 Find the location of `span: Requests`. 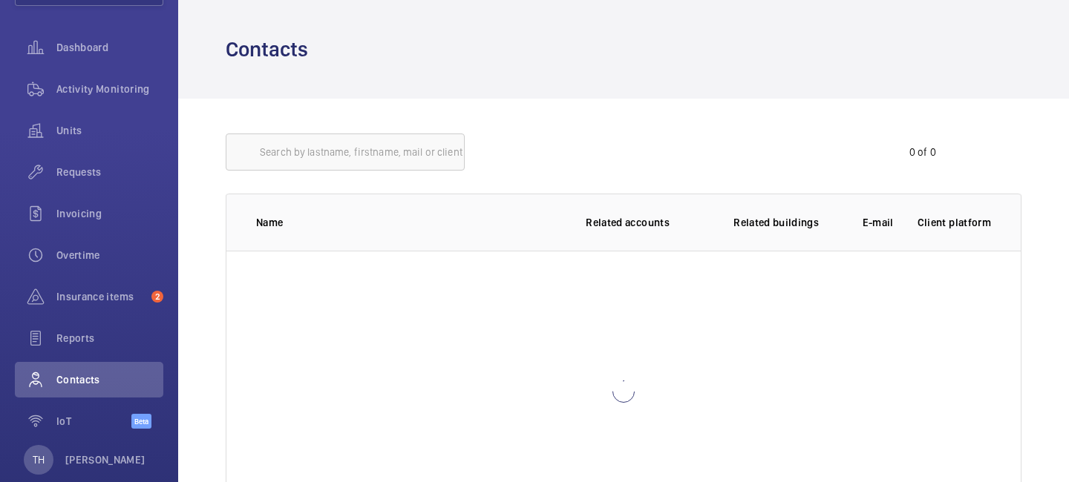

span: Requests is located at coordinates (110, 172).